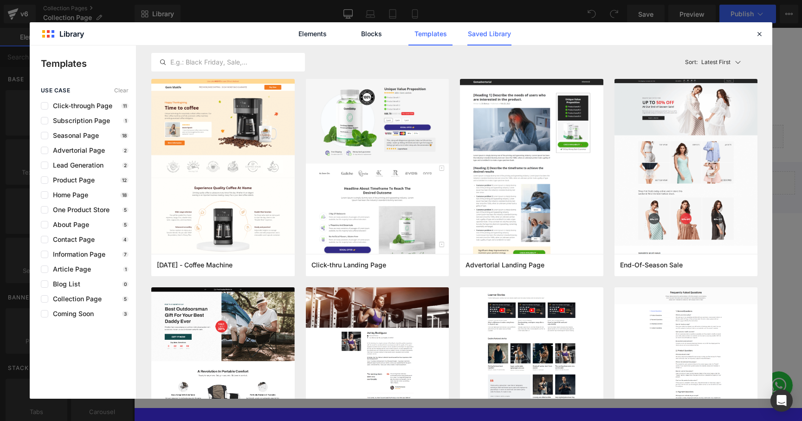  Describe the element at coordinates (121, 90) in the screenshot. I see `span: Clear` at that location.